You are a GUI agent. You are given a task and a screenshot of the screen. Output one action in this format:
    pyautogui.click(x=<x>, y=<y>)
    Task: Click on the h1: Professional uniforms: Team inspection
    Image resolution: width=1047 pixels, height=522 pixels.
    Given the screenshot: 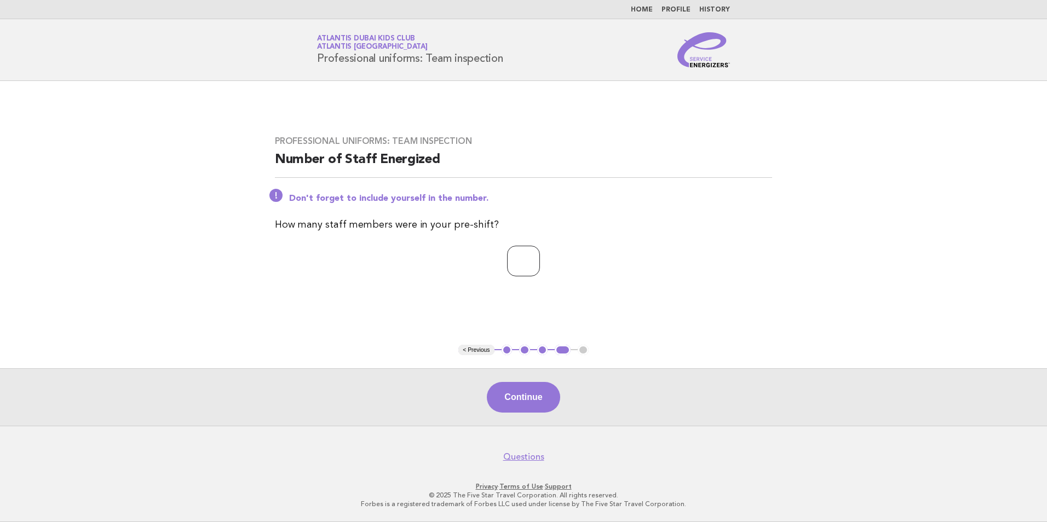 What is the action you would take?
    pyautogui.click(x=410, y=50)
    